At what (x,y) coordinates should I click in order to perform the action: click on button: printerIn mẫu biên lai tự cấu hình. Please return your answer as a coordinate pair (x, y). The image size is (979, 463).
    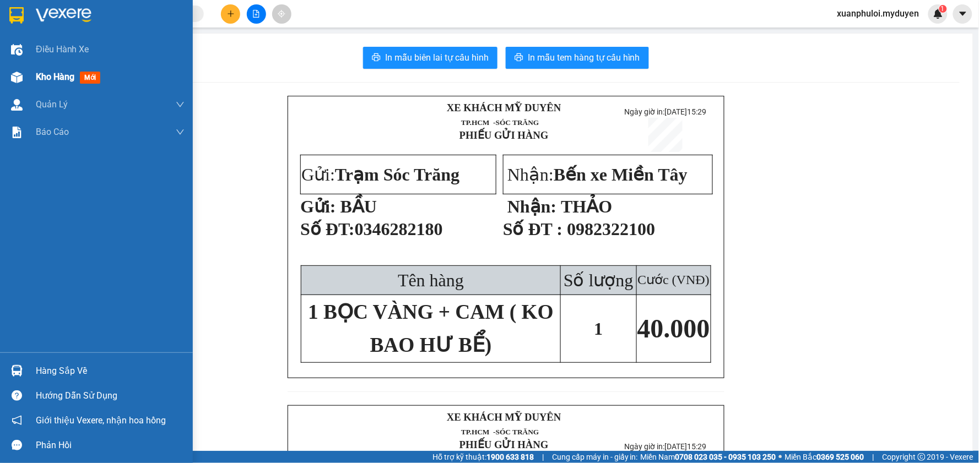
    Looking at the image, I should click on (430, 58).